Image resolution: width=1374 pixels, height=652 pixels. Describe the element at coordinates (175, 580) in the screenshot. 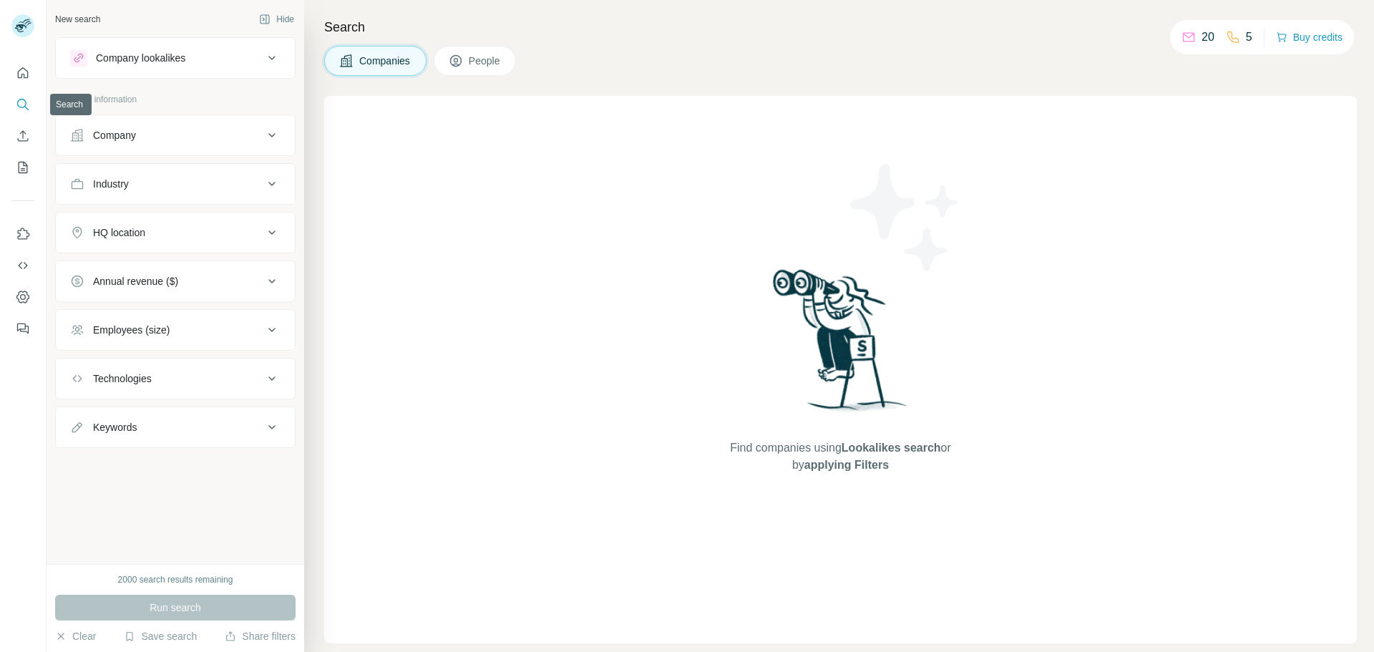

I see `div: 2000 search results remaining` at that location.